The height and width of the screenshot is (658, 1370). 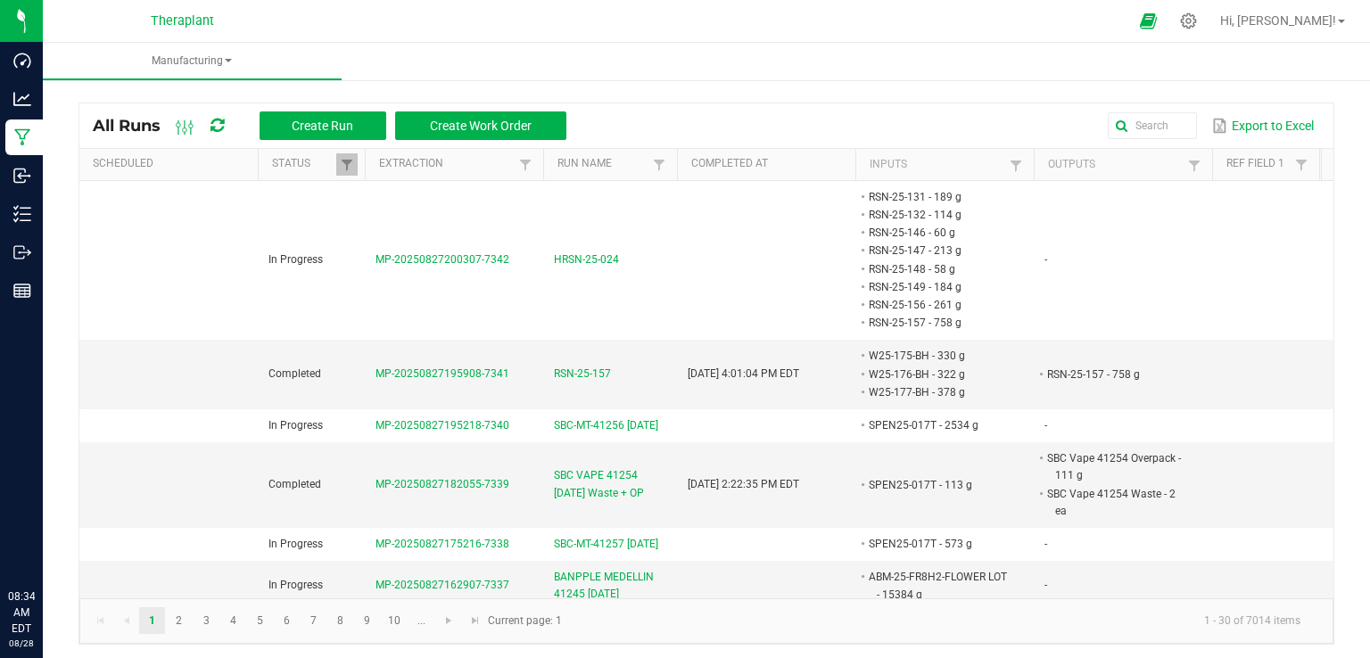 I want to click on inline-svg: Reports, so click(x=22, y=291).